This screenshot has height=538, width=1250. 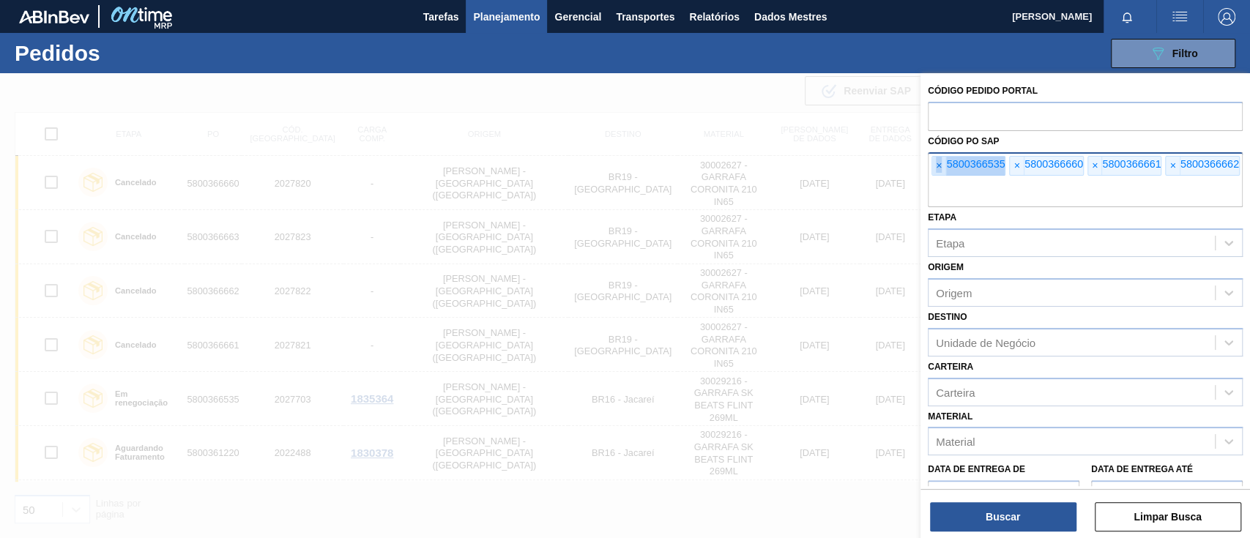 What do you see at coordinates (1210, 164) in the screenshot?
I see `font: 5800366662` at bounding box center [1210, 164].